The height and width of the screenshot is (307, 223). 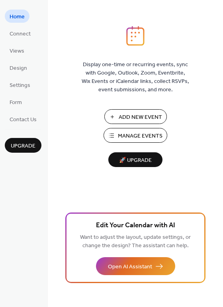 What do you see at coordinates (130, 266) in the screenshot?
I see `span: Open AI Assistant` at bounding box center [130, 266].